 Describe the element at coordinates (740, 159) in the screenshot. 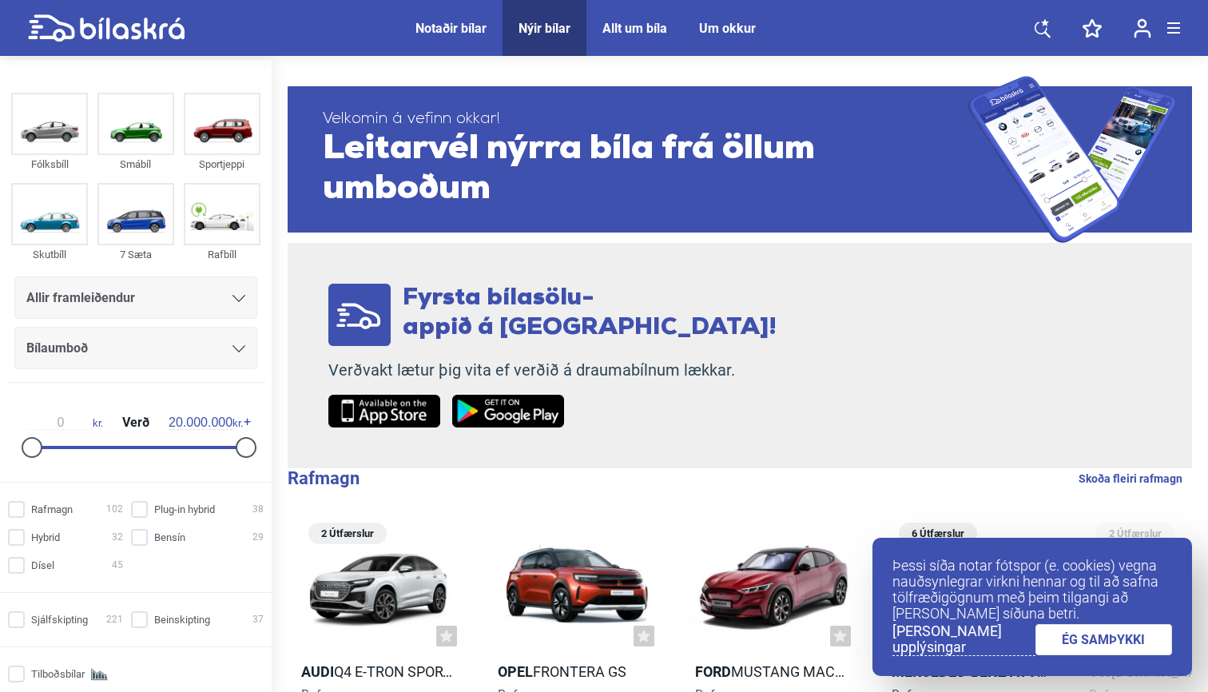

I see `a: Velkomin á vefinn okkar!Leitarvél nýrra bíla frá öllum umboðum` at that location.